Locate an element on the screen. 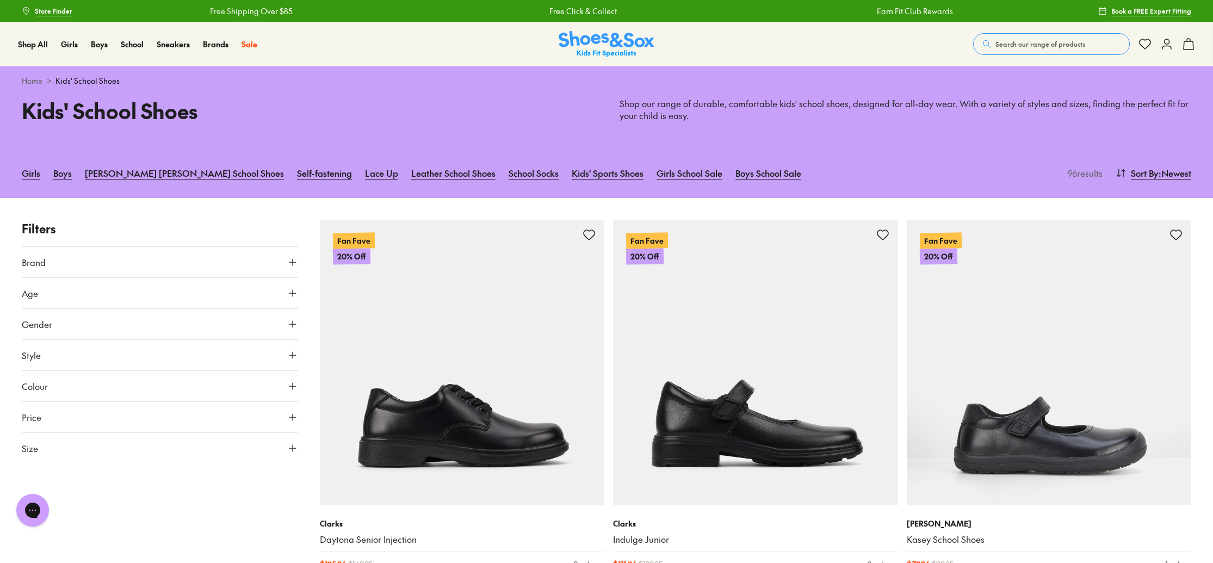 This screenshot has width=1213, height=563. img: SNS_Logo_Responsive.svg is located at coordinates (607, 44).